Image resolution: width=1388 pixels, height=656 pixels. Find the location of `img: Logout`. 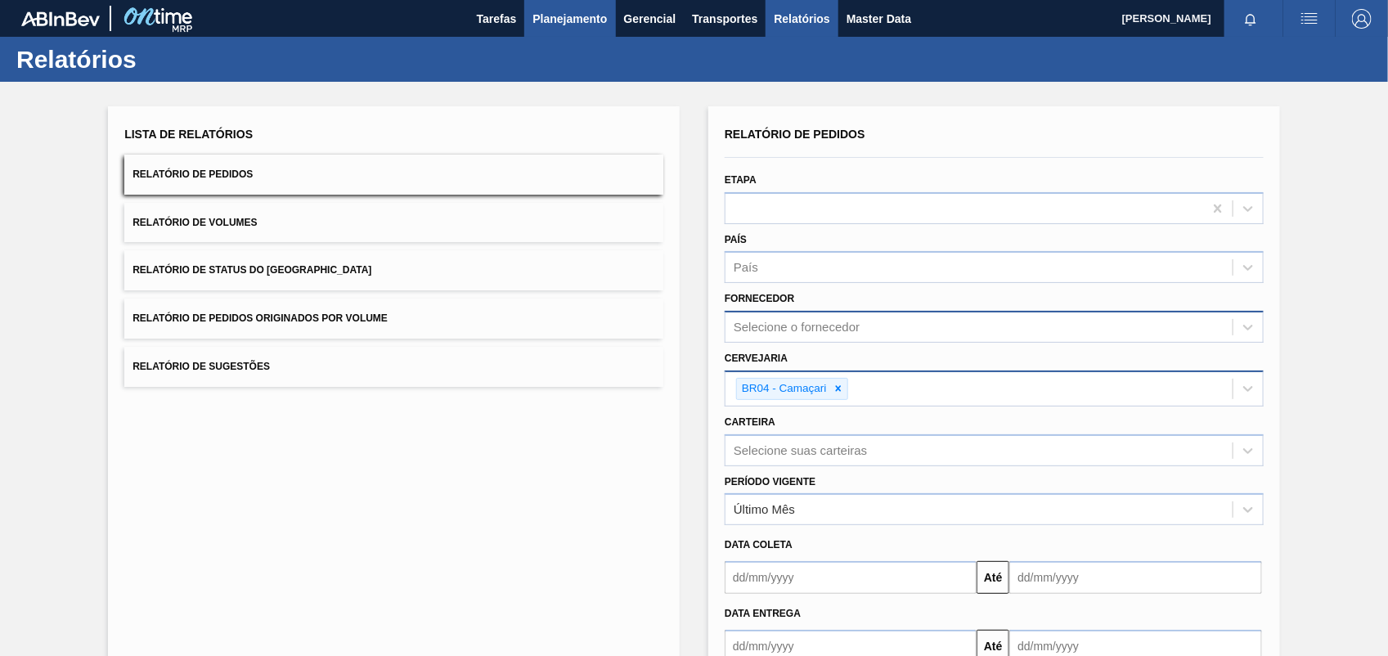

img: Logout is located at coordinates (1362, 19).